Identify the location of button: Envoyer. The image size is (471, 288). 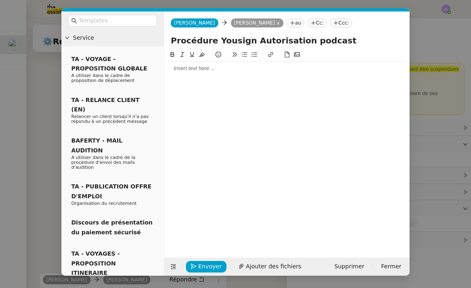
(206, 266).